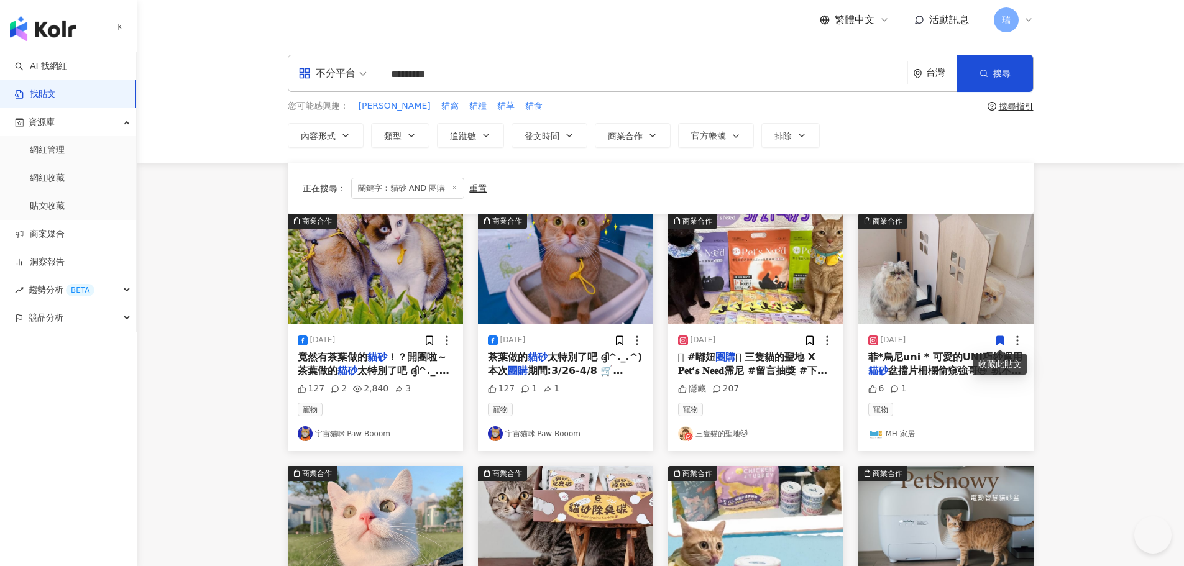  Describe the element at coordinates (47, 178) in the screenshot. I see `a: 網紅收藏` at that location.